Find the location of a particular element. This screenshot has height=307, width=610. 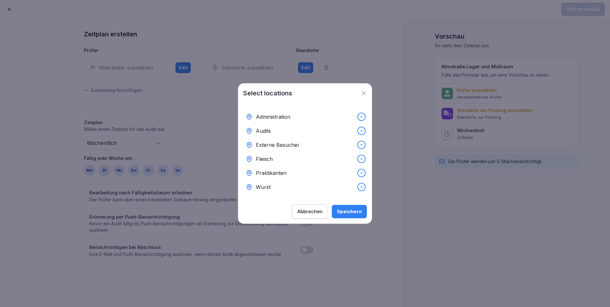

button: Abbrechen is located at coordinates (310, 212).